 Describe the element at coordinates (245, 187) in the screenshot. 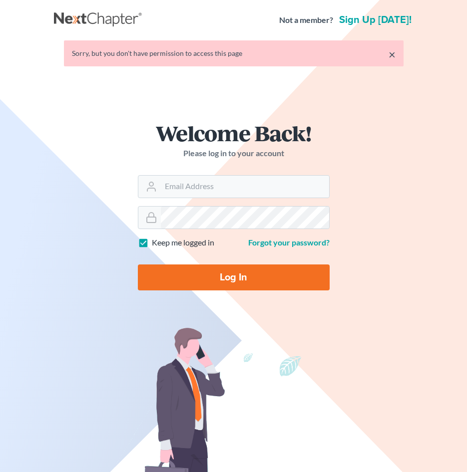

I see `input: Email Address` at that location.